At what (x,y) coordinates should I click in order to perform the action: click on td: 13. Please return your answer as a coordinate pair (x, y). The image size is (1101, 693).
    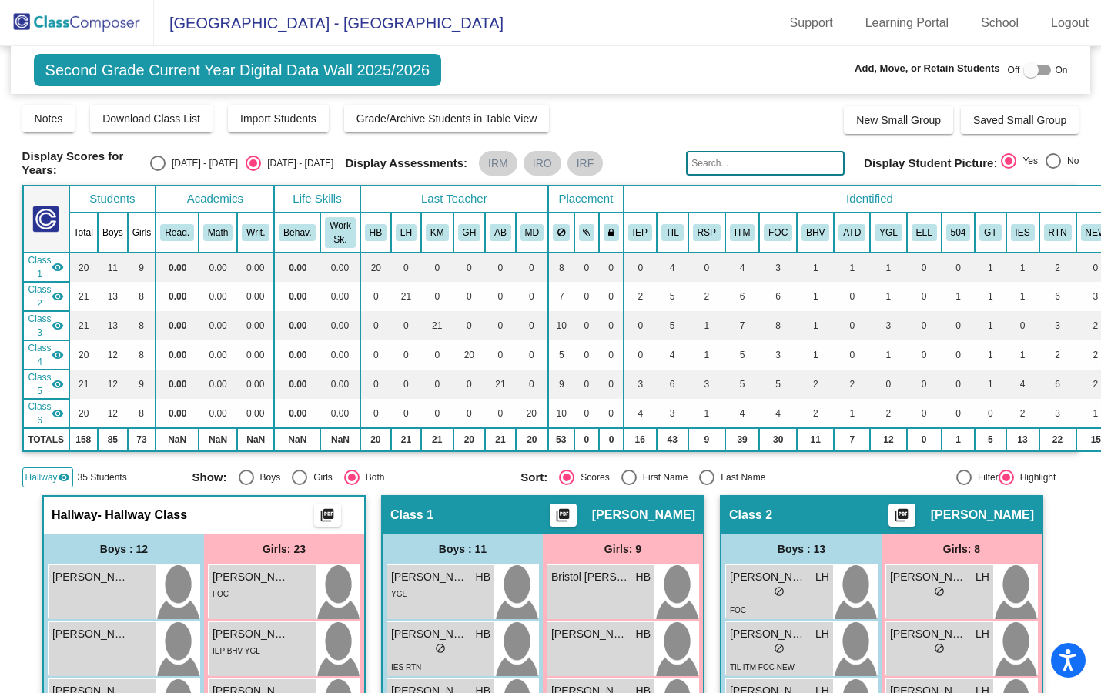
    Looking at the image, I should click on (112, 296).